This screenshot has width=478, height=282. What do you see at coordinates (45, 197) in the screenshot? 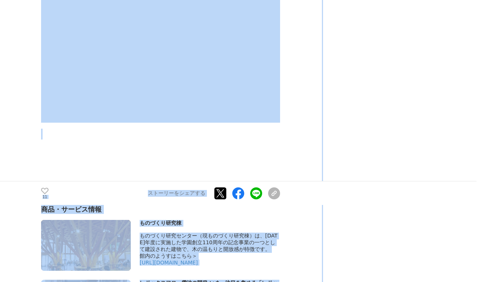
I see `p: 11` at bounding box center [45, 197].